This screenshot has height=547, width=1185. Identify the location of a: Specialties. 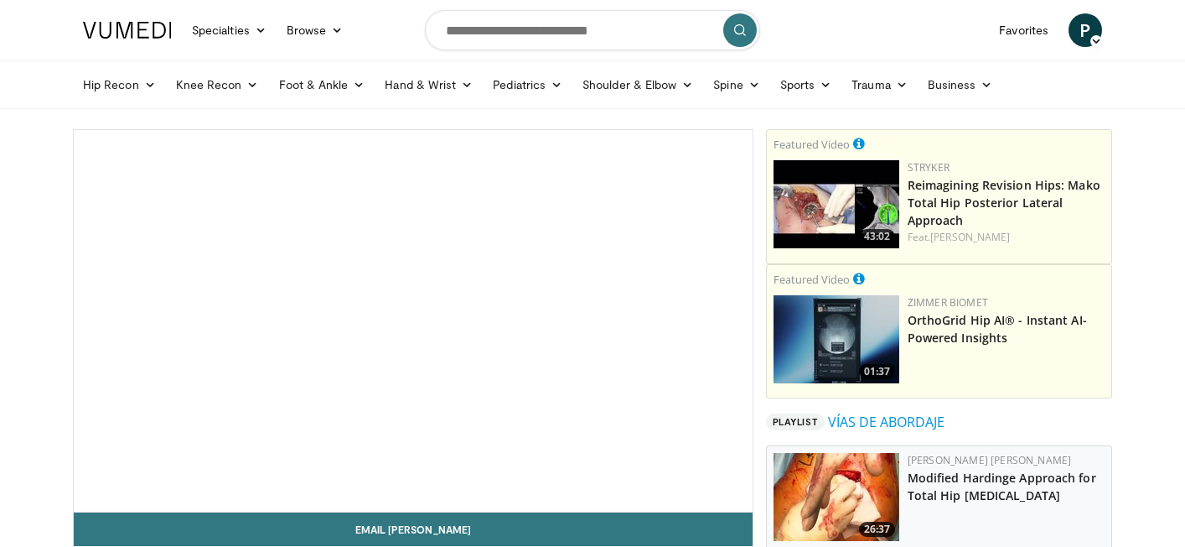
(229, 30).